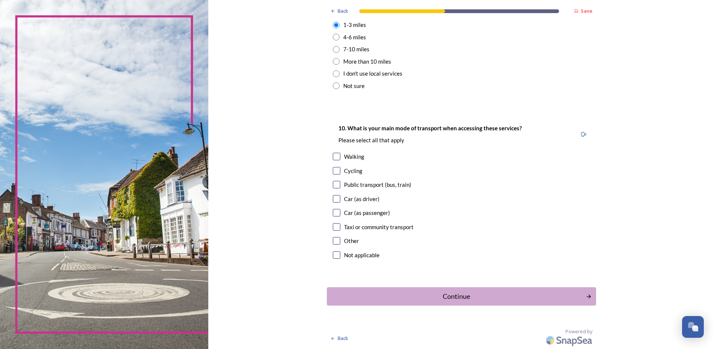  What do you see at coordinates (354, 156) in the screenshot?
I see `div: Walking` at bounding box center [354, 156].